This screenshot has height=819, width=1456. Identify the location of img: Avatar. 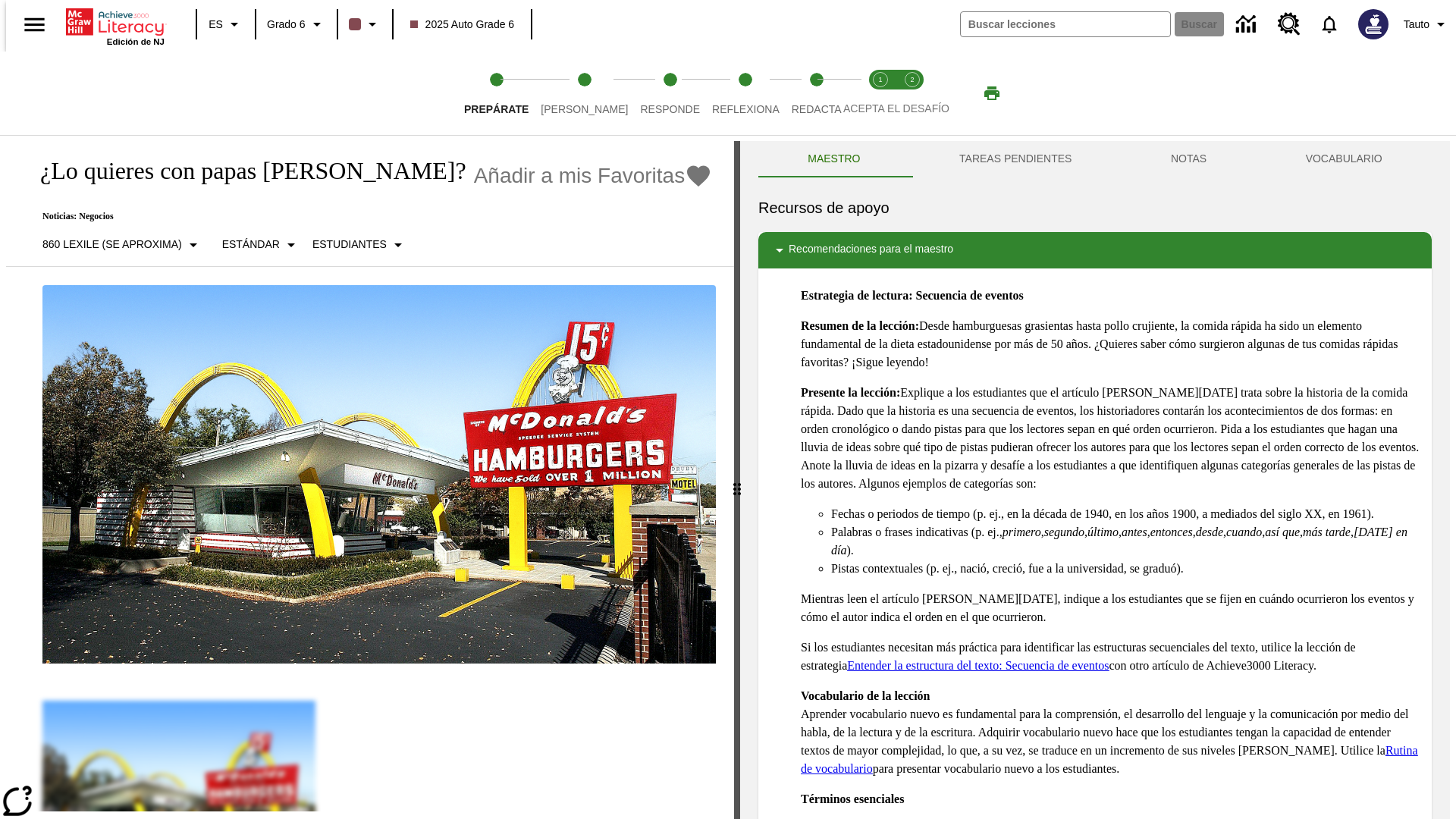
(1373, 24).